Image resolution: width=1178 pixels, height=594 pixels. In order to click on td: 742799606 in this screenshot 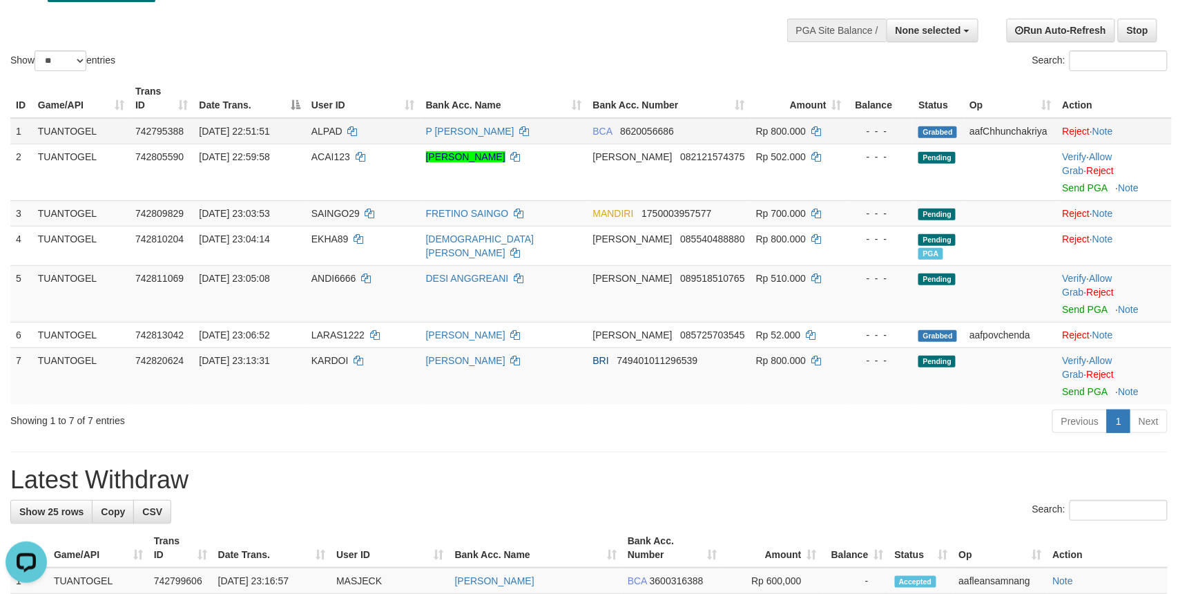, I will do `click(180, 580)`.